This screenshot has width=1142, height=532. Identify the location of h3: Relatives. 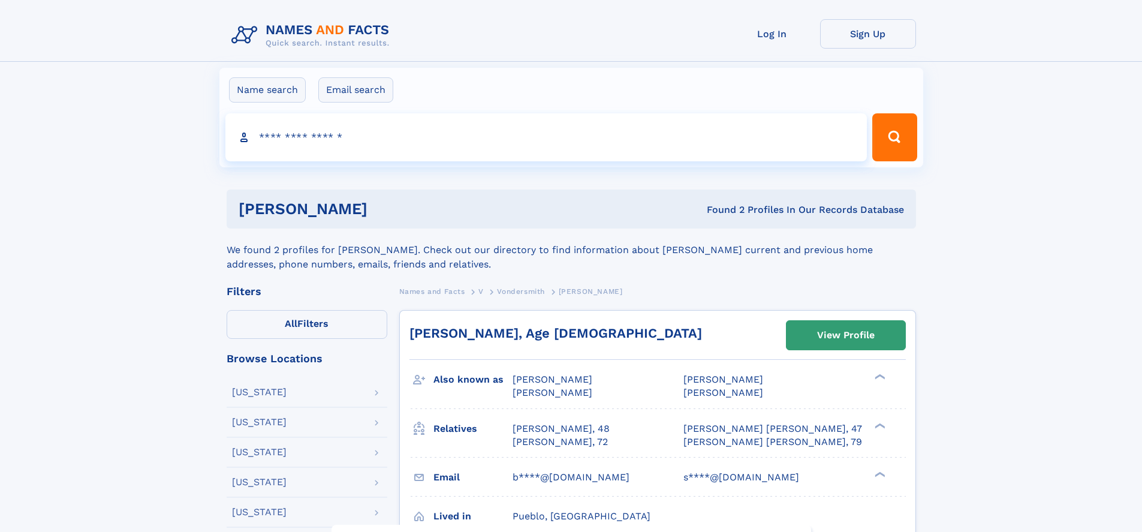
(473, 429).